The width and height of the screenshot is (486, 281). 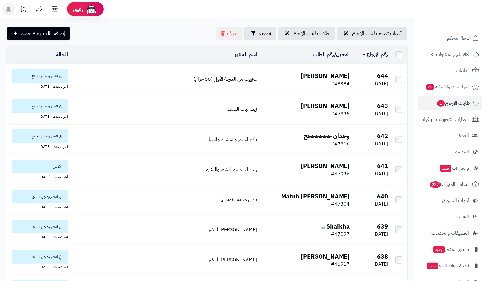 What do you see at coordinates (233, 140) in the screenshot?
I see `a: باكج السدر والمشاط والحنا` at bounding box center [233, 140].